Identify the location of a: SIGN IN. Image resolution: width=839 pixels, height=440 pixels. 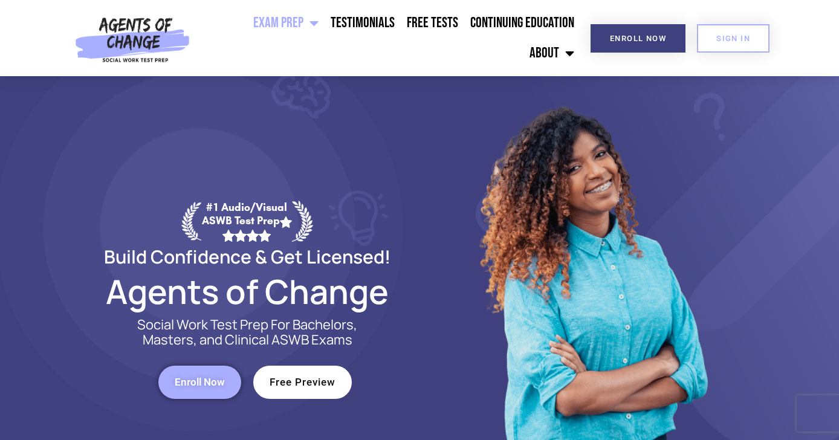
(734, 38).